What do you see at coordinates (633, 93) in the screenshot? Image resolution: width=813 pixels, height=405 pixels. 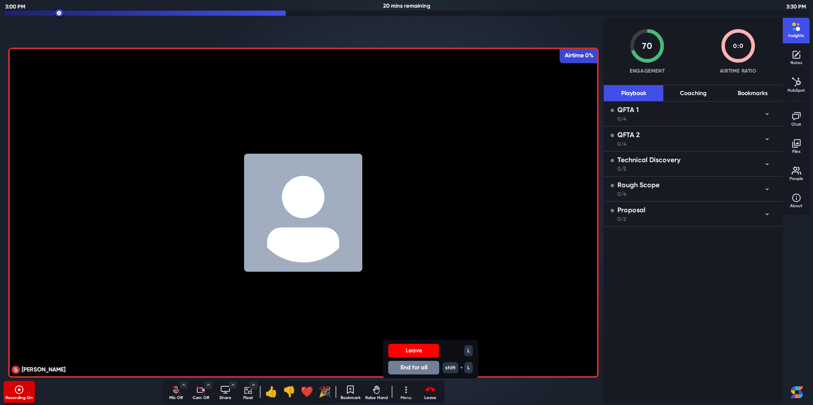 I see `button: Playbook` at bounding box center [633, 93].